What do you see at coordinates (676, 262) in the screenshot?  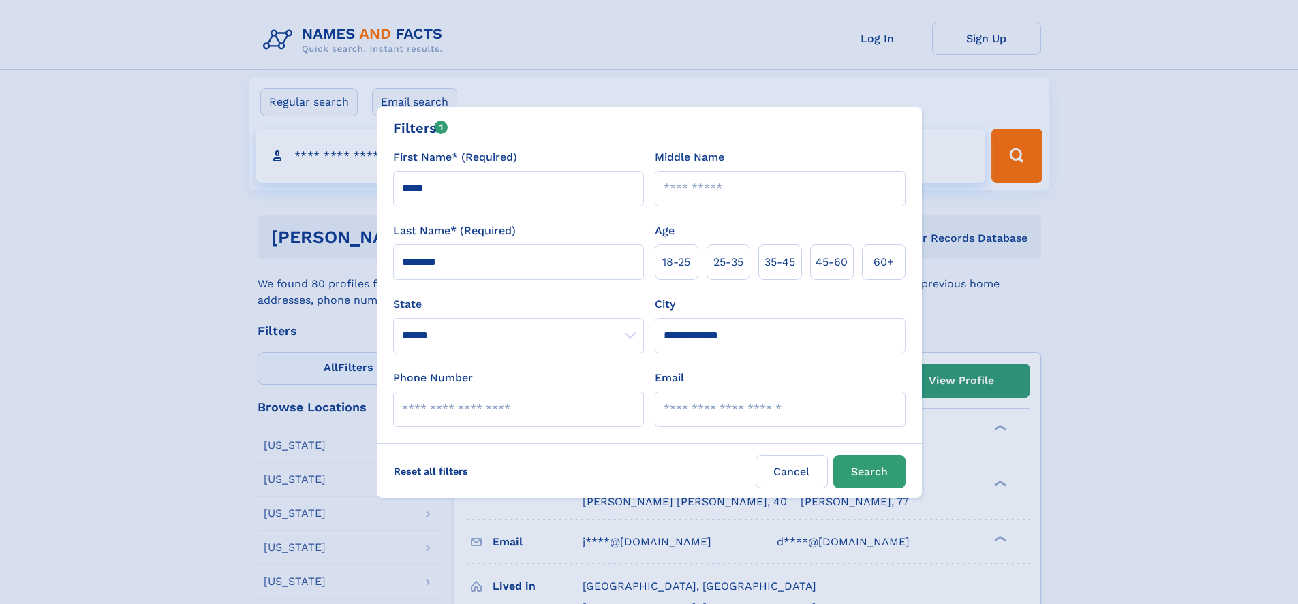 I see `span: 18‑25` at bounding box center [676, 262].